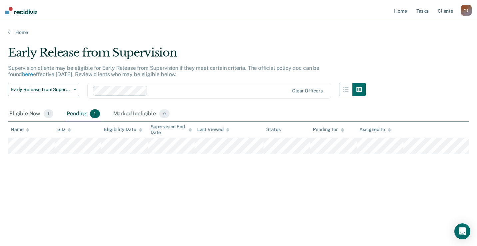 The height and width of the screenshot is (246, 477). Describe the element at coordinates (187, 55) in the screenshot. I see `div: Early Release from Supervision` at that location.